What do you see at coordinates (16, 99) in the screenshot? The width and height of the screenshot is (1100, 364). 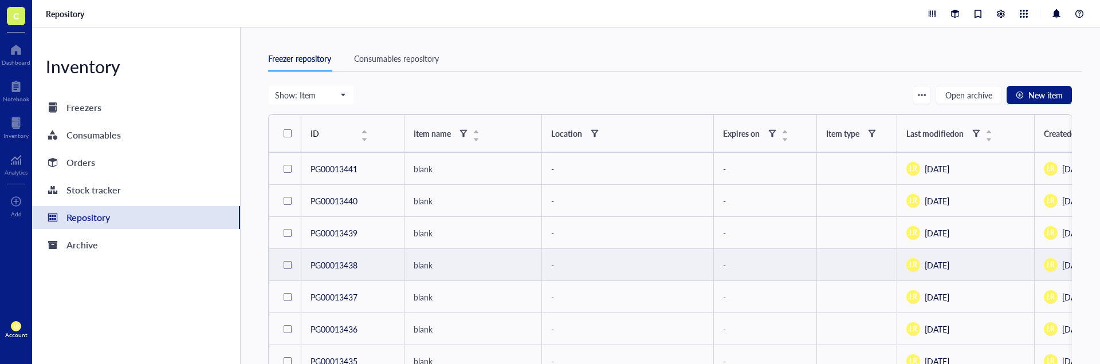 I see `div: Notebook` at bounding box center [16, 99].